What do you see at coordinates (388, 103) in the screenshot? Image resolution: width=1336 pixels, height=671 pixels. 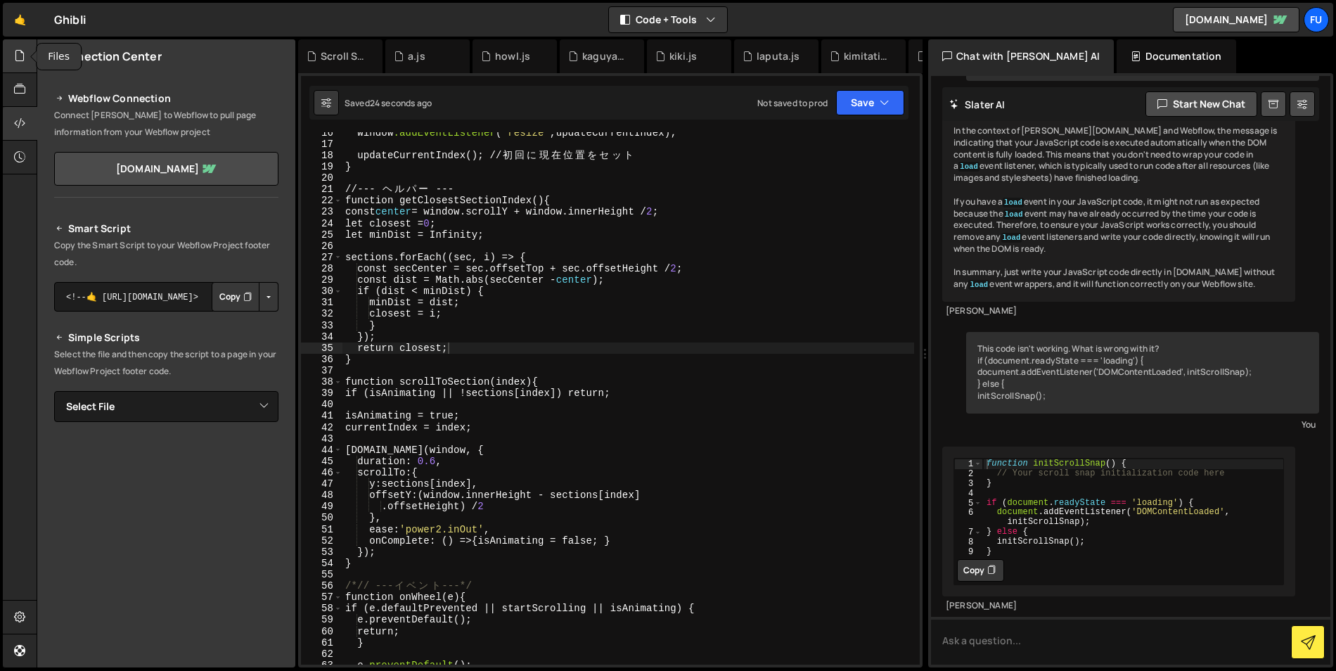 I see `div: Saved` at bounding box center [388, 103].